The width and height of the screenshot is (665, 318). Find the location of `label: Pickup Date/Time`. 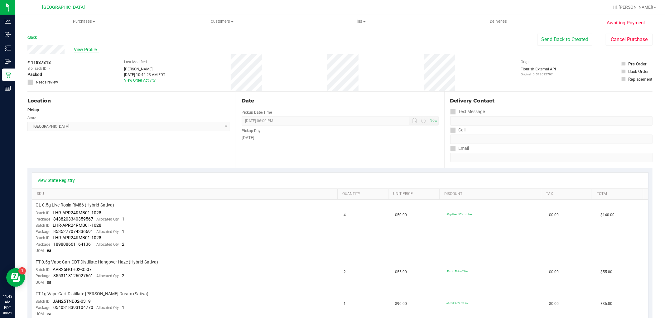

label: Pickup Date/Time is located at coordinates (256, 112).